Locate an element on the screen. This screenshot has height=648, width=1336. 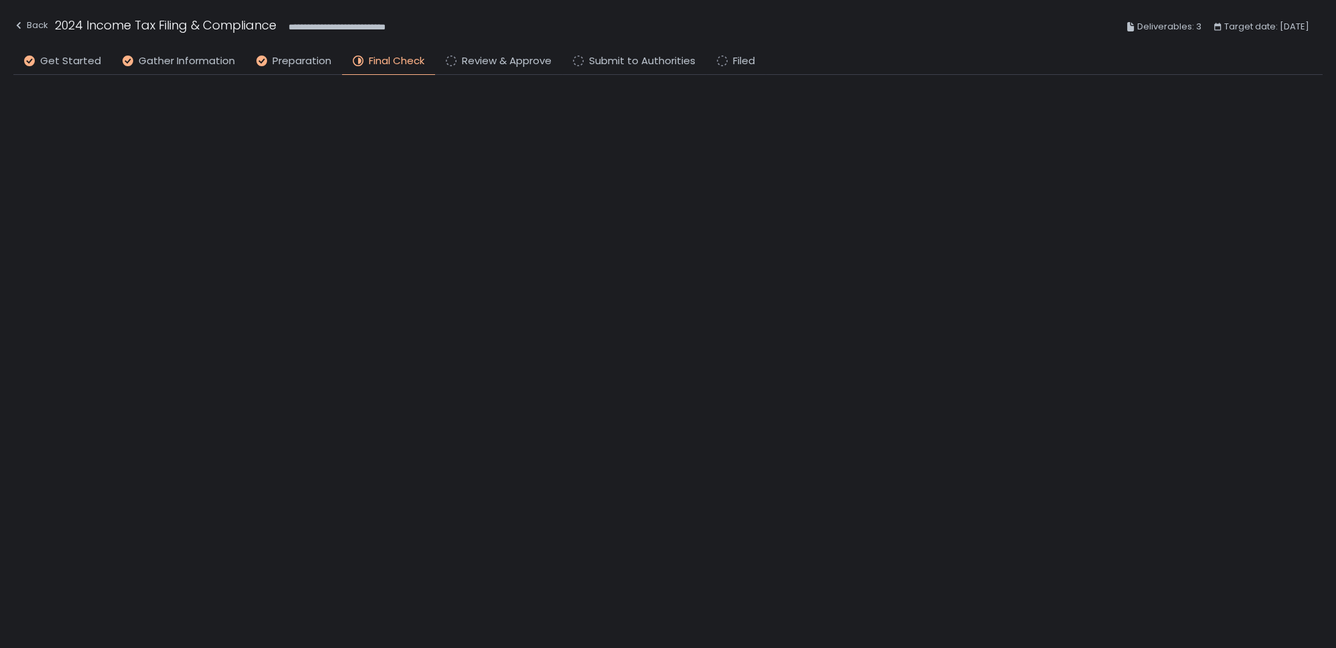
span: Submit to Authorities is located at coordinates (642, 61).